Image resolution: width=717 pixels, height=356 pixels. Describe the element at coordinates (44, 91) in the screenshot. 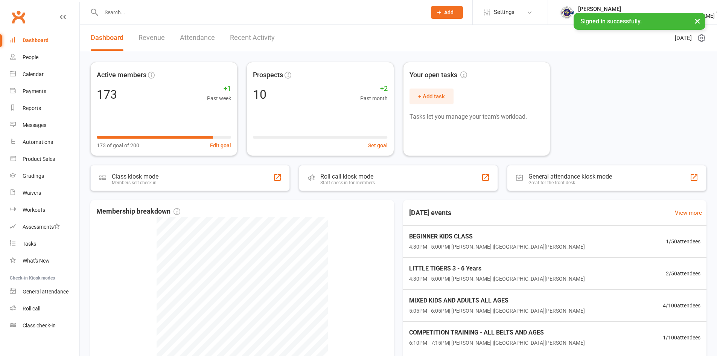

I see `a: Payments` at that location.